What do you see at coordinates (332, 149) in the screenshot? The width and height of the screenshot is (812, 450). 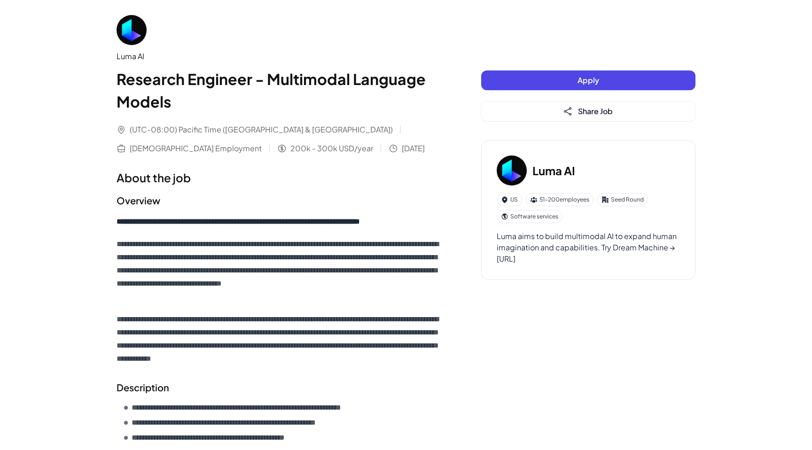 I see `span: 200k - 300k USD/year` at bounding box center [332, 149].